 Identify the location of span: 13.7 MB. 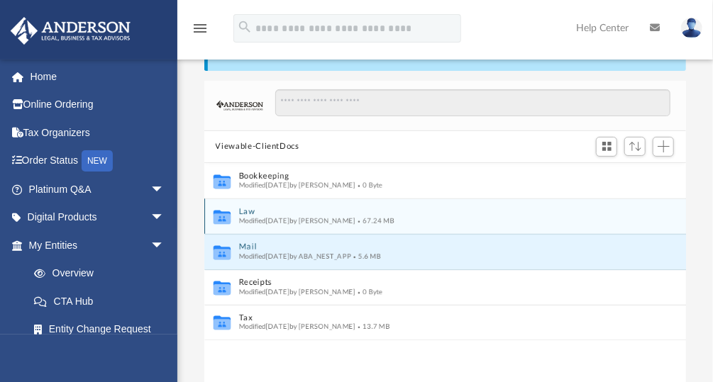
(372, 327).